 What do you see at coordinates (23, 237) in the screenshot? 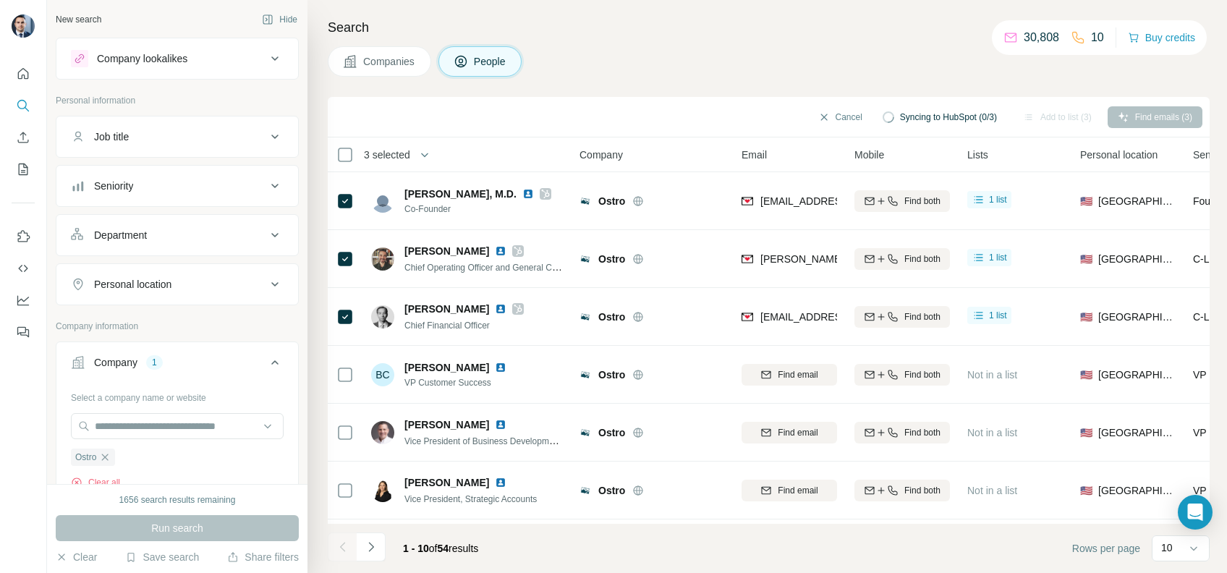
I see `button: Use Surfe on LinkedIn` at bounding box center [23, 237].